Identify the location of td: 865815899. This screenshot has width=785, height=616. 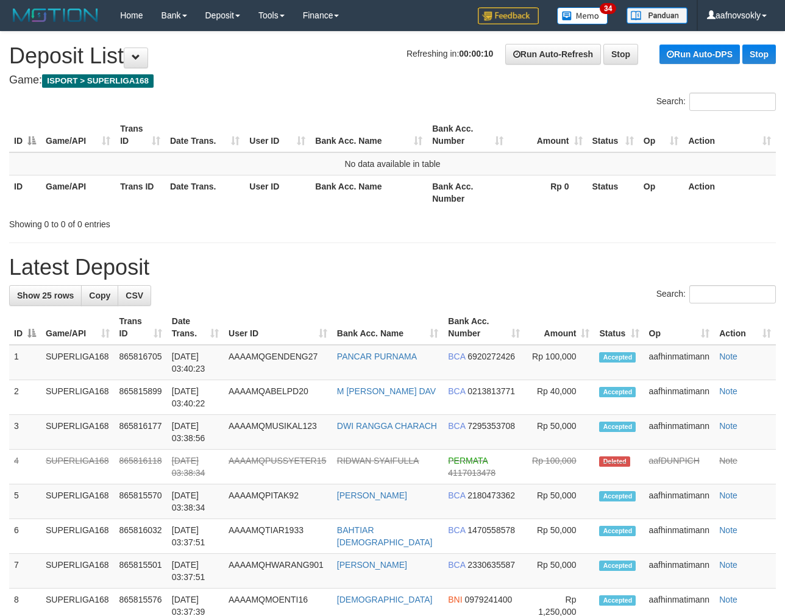
(141, 397).